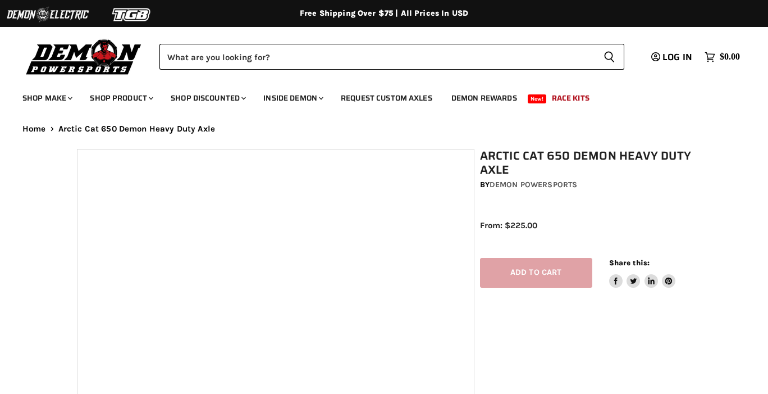  What do you see at coordinates (34, 129) in the screenshot?
I see `a: Home` at bounding box center [34, 129].